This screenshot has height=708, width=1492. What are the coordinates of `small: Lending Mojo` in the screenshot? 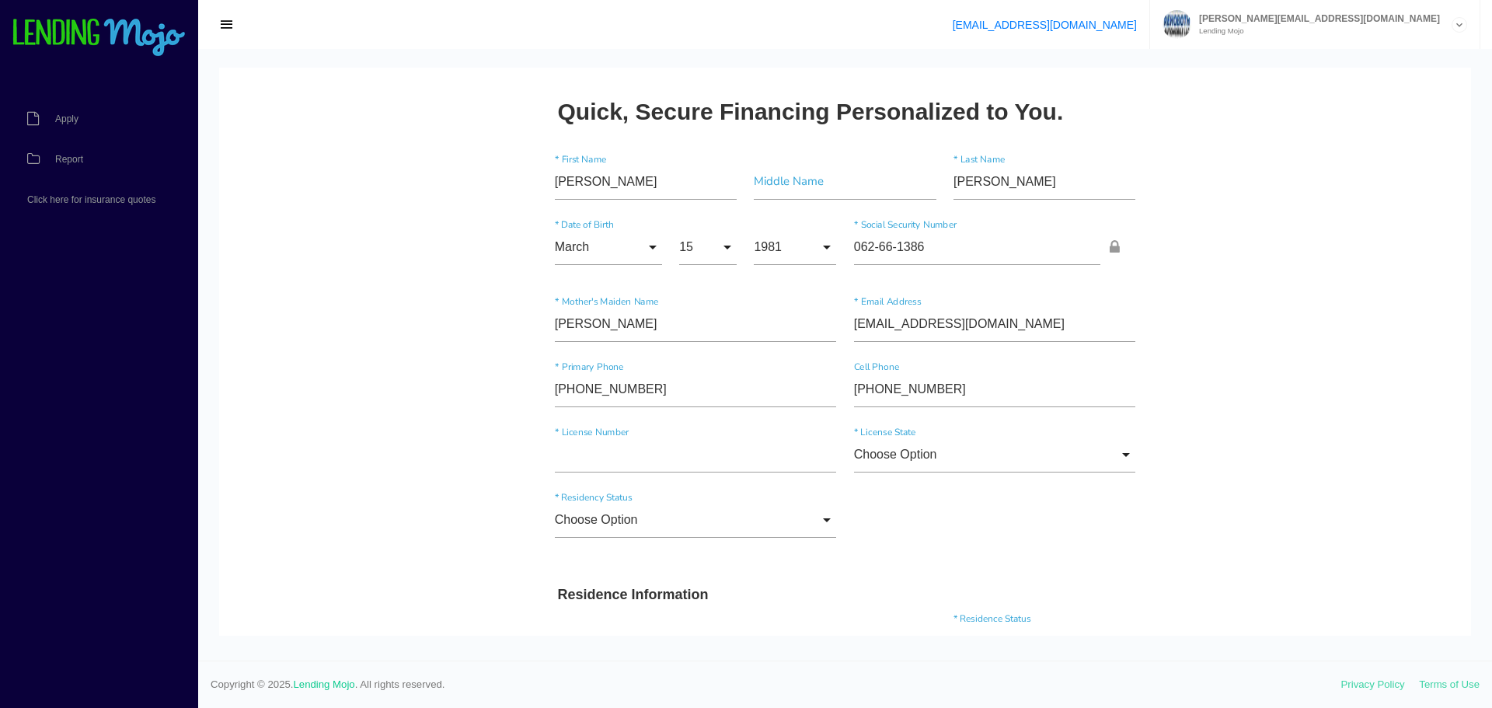 It's located at (1316, 31).